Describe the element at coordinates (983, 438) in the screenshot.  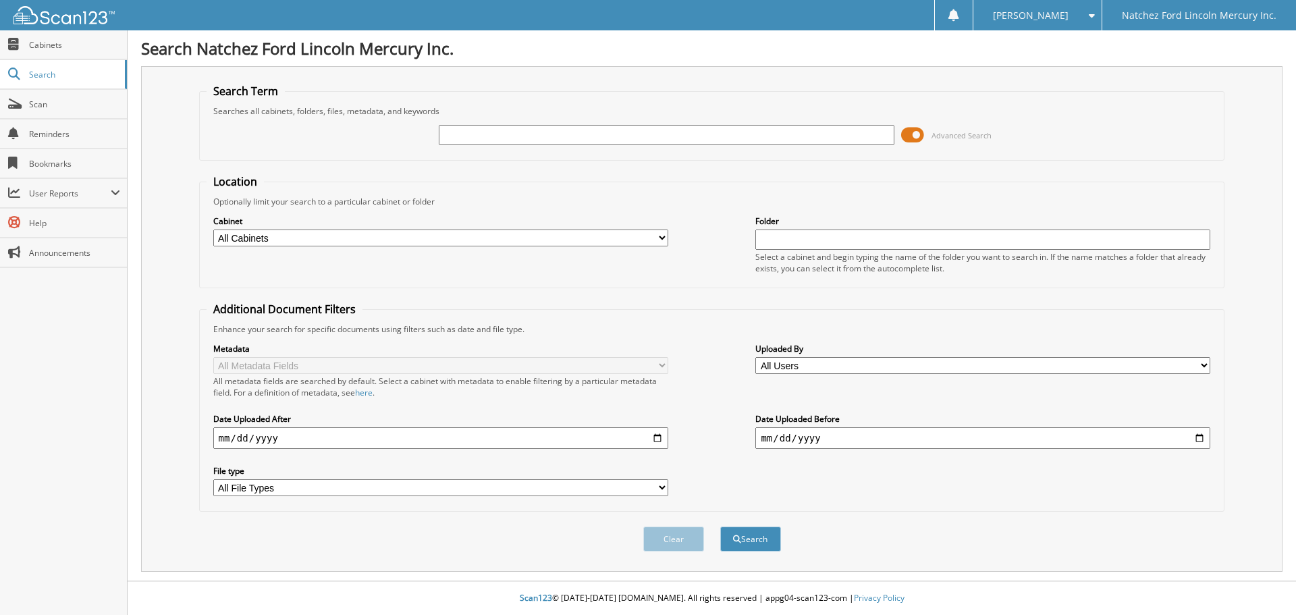
I see `input: end` at that location.